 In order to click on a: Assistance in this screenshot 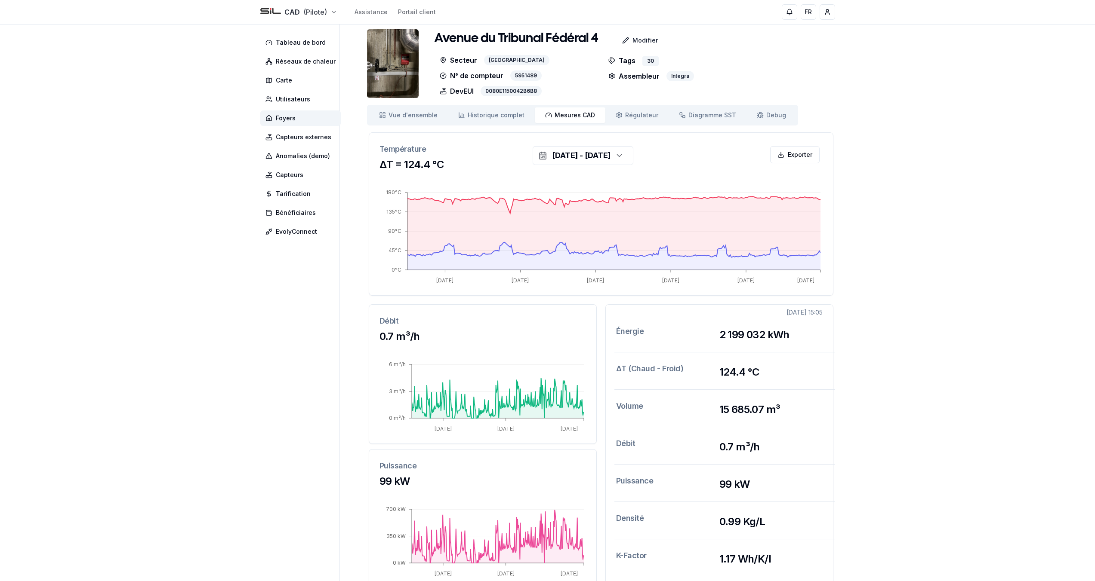, I will do `click(371, 12)`.